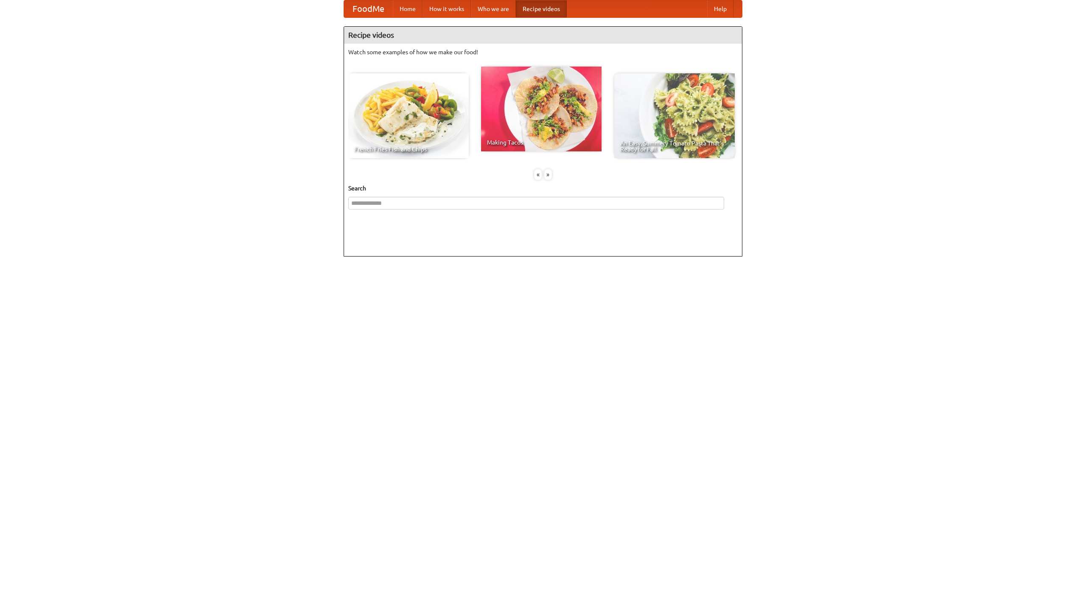 The height and width of the screenshot is (600, 1086). What do you see at coordinates (493, 9) in the screenshot?
I see `a: Who we are` at bounding box center [493, 9].